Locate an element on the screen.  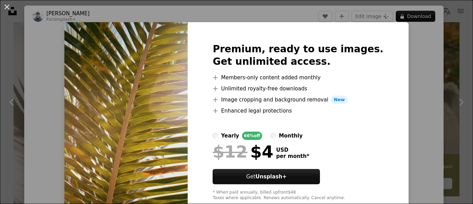
span: New is located at coordinates (339, 100).